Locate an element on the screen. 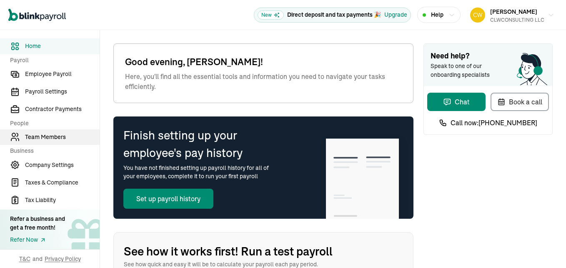 This screenshot has height=268, width=566. span: People is located at coordinates (52, 123).